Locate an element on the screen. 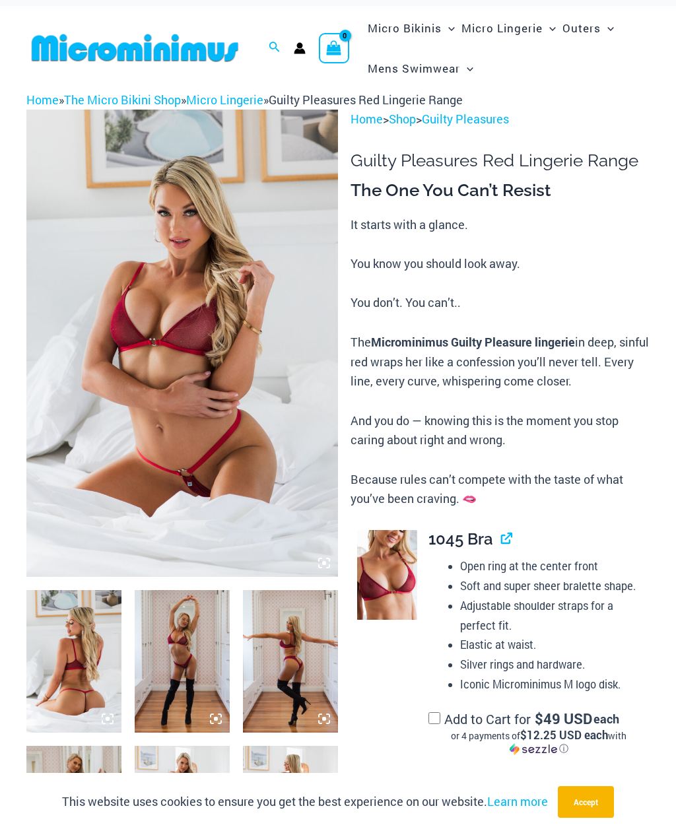 The image size is (676, 831). a: Guilty Pleasures is located at coordinates (465, 119).